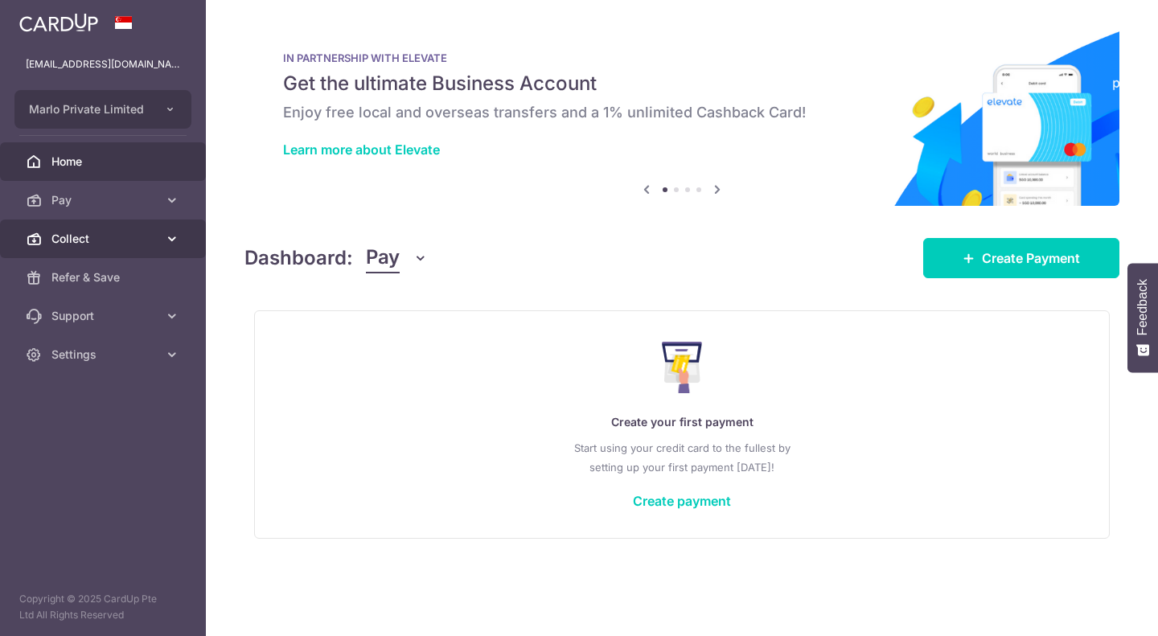 The image size is (1158, 636). Describe the element at coordinates (682, 422) in the screenshot. I see `p: Create your first payment` at that location.